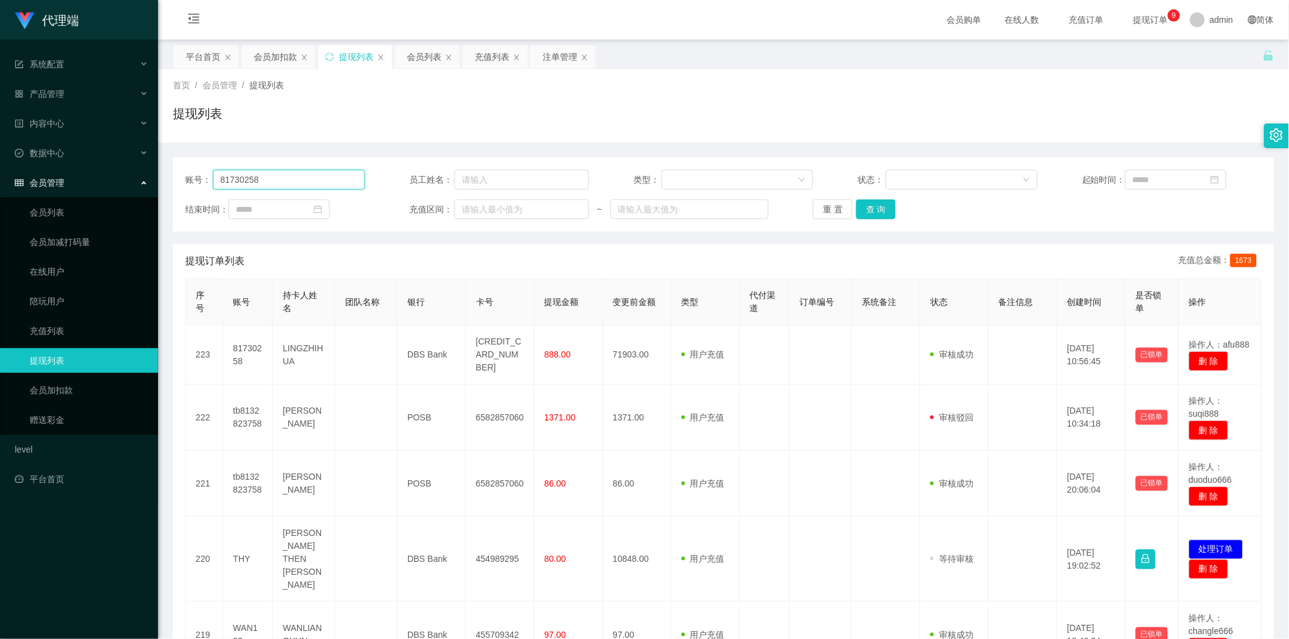 This screenshot has width=1289, height=639. Describe the element at coordinates (952, 559) in the screenshot. I see `span: 等待审核` at that location.